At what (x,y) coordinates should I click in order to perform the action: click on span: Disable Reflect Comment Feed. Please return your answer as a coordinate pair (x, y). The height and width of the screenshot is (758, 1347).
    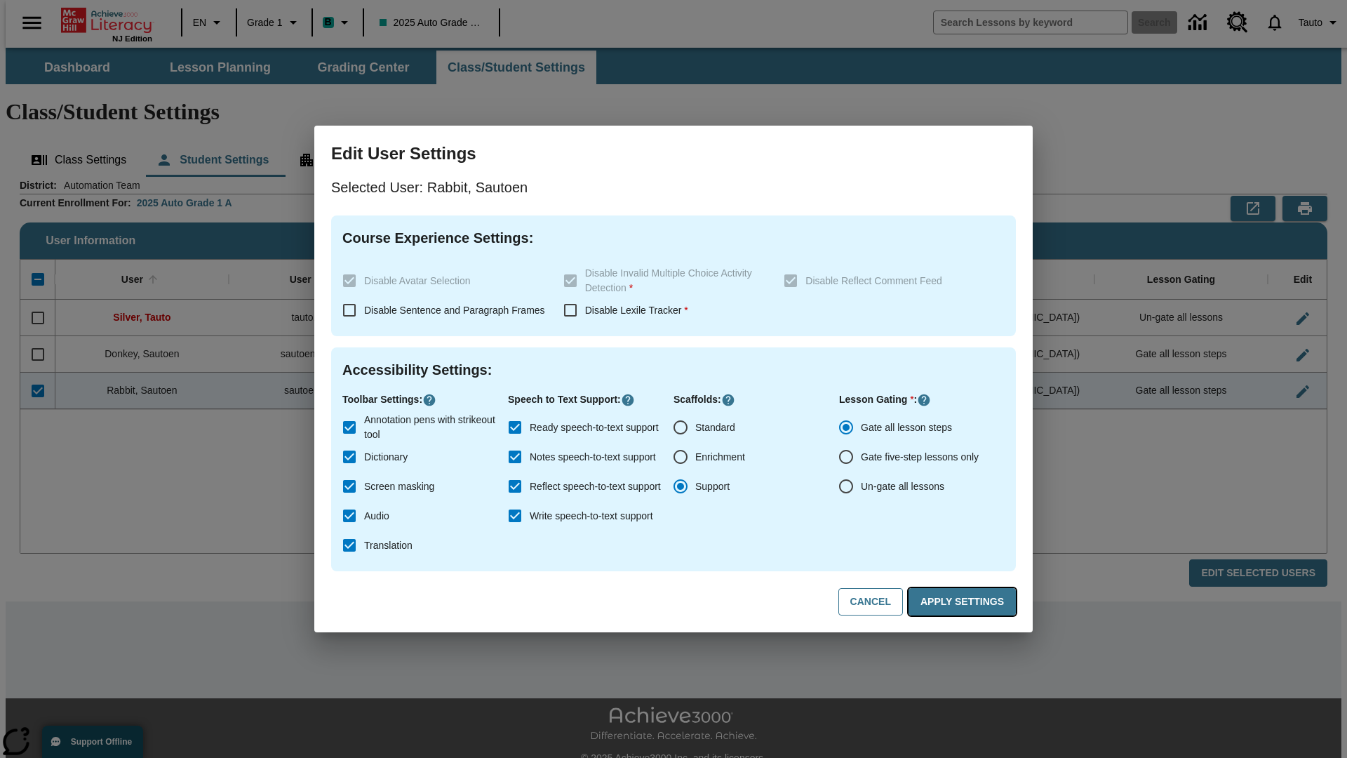
    Looking at the image, I should click on (874, 281).